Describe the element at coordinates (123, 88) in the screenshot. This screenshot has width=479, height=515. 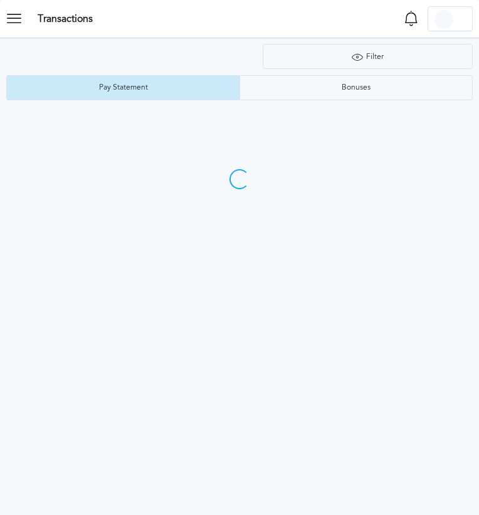
I see `button: Pay Statement` at that location.